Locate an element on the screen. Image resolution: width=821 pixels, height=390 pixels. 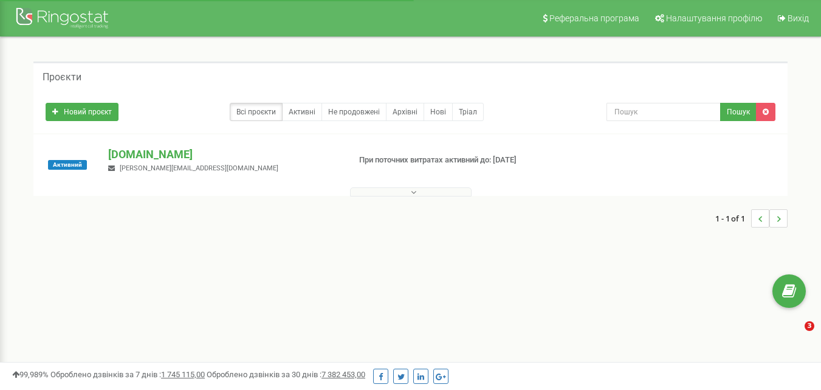
a: Нові is located at coordinates (438, 112).